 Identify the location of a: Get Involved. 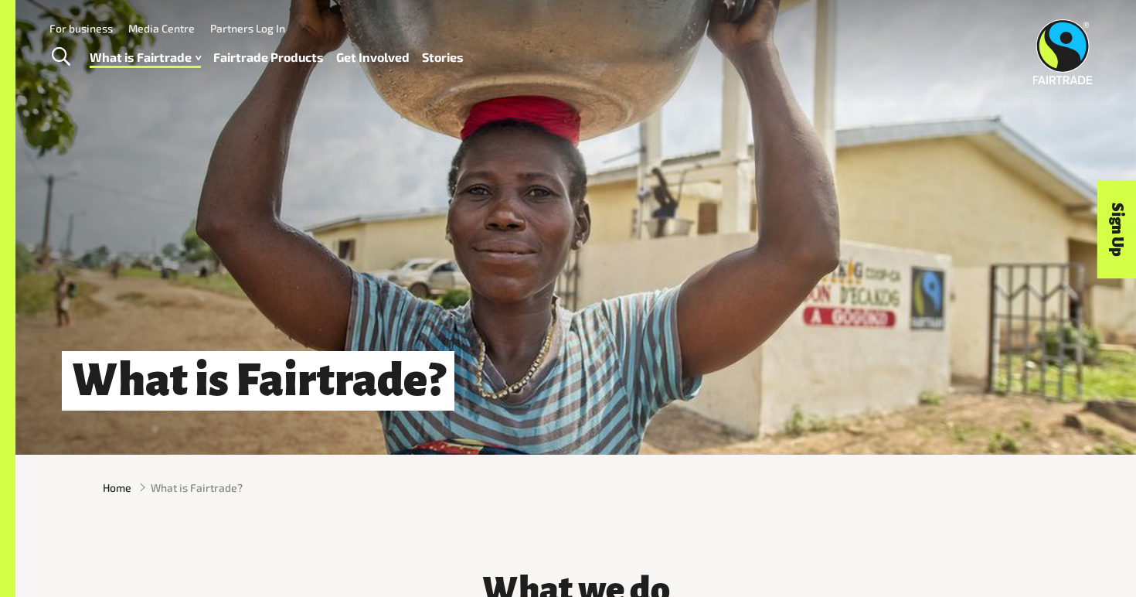
(373, 57).